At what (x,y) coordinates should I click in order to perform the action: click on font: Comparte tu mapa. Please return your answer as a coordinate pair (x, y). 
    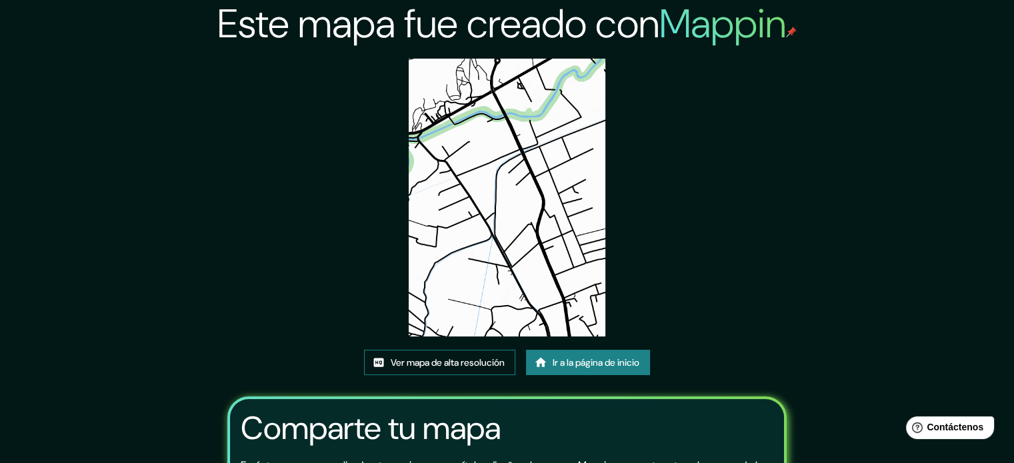
    Looking at the image, I should click on (371, 428).